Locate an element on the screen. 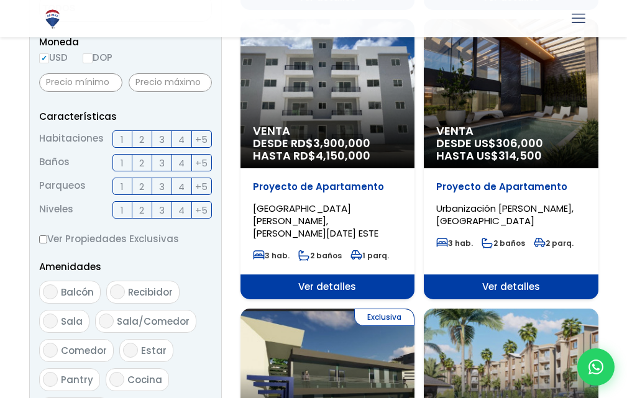 The image size is (627, 398). span: Parqueos is located at coordinates (62, 186).